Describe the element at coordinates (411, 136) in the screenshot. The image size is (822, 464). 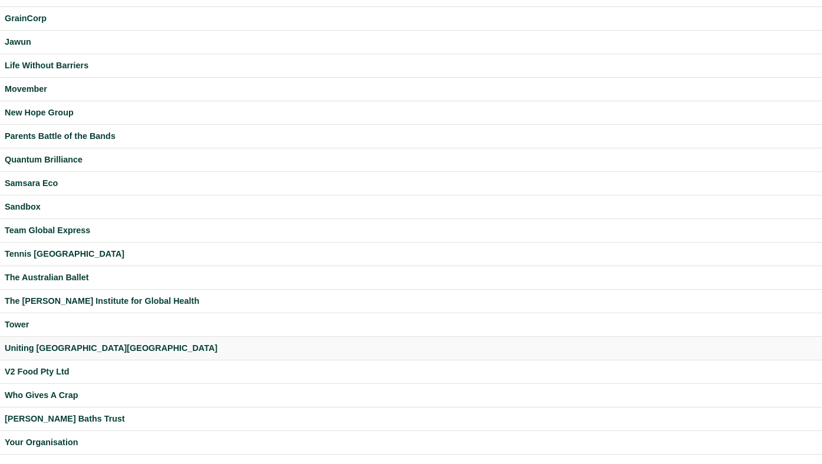
I see `div: Parents Battle of the Bands` at that location.